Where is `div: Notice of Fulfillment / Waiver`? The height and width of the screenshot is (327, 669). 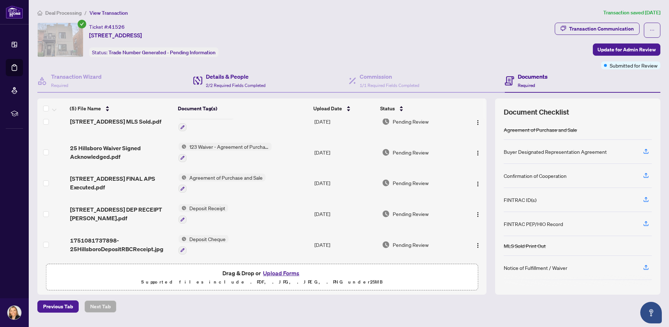
div: Notice of Fulfillment / Waiver is located at coordinates (535, 268).